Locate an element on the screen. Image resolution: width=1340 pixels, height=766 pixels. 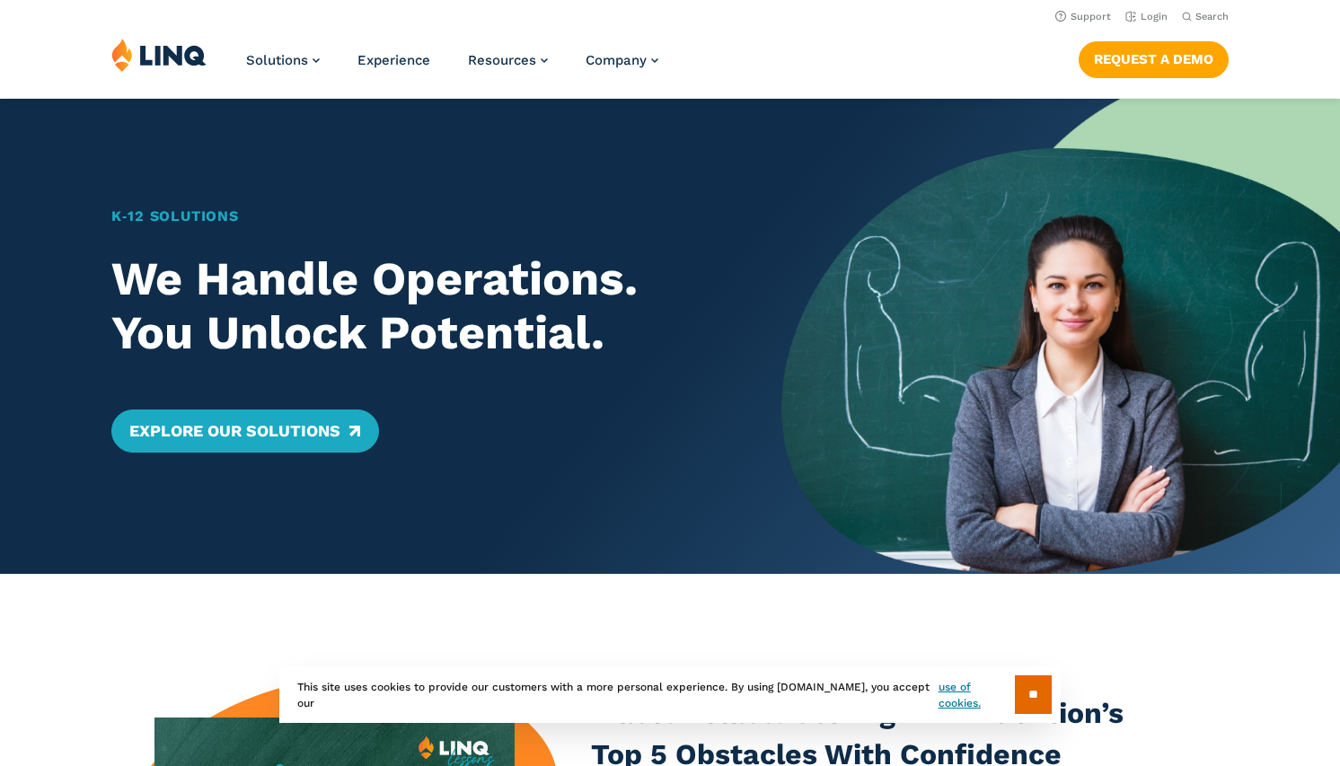
a: Company is located at coordinates (621, 60).